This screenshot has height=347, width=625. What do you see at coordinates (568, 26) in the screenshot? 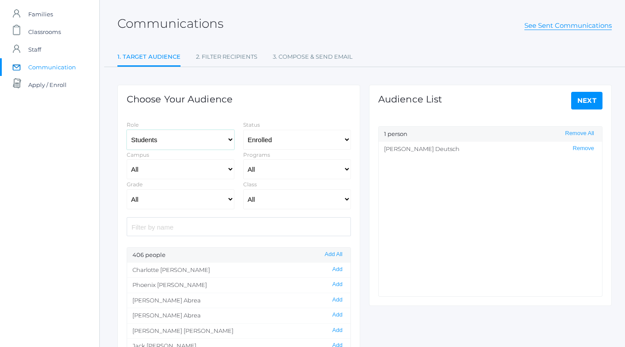
I see `a: See Sent Communications` at bounding box center [568, 26].